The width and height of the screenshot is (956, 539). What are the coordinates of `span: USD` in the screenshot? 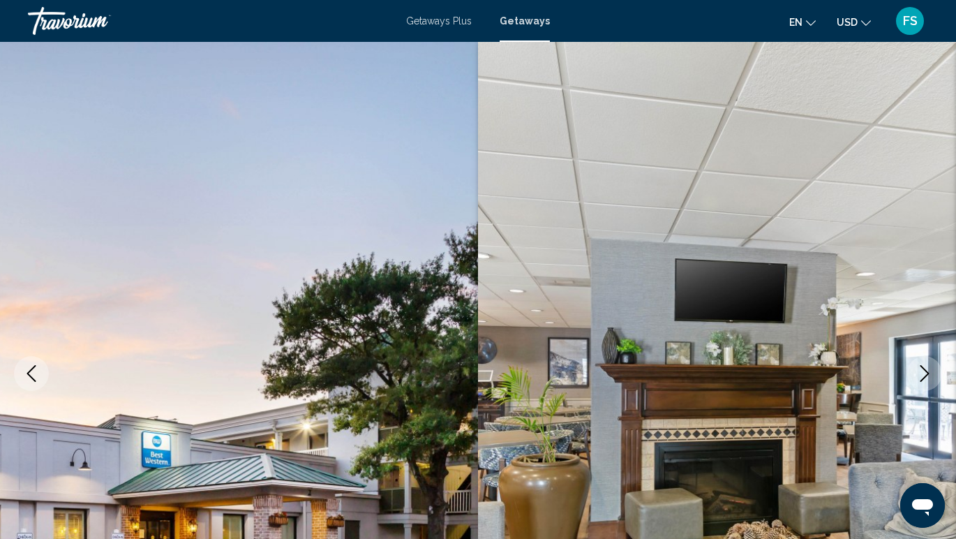 It's located at (848, 22).